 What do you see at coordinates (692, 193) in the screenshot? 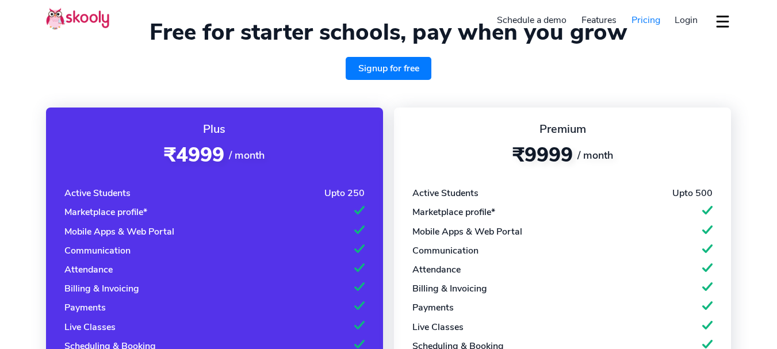
I see `div: Upto 500` at bounding box center [692, 193].